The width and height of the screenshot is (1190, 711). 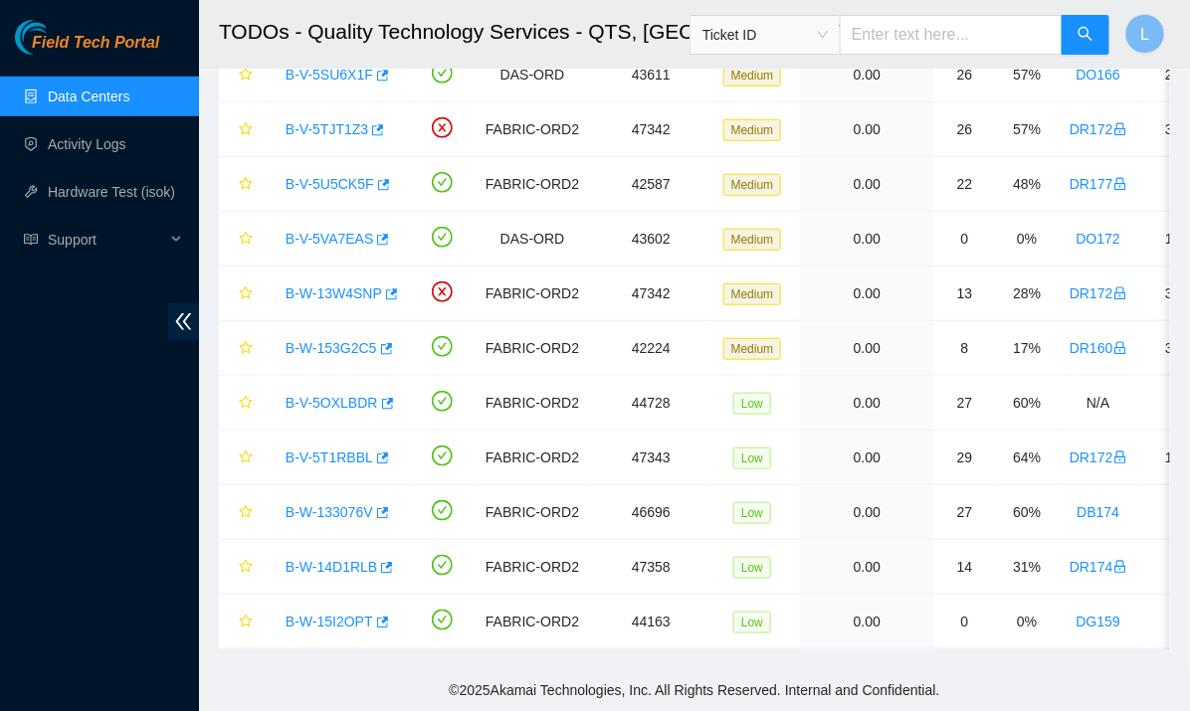 What do you see at coordinates (183, 321) in the screenshot?
I see `span: double-left` at bounding box center [183, 321].